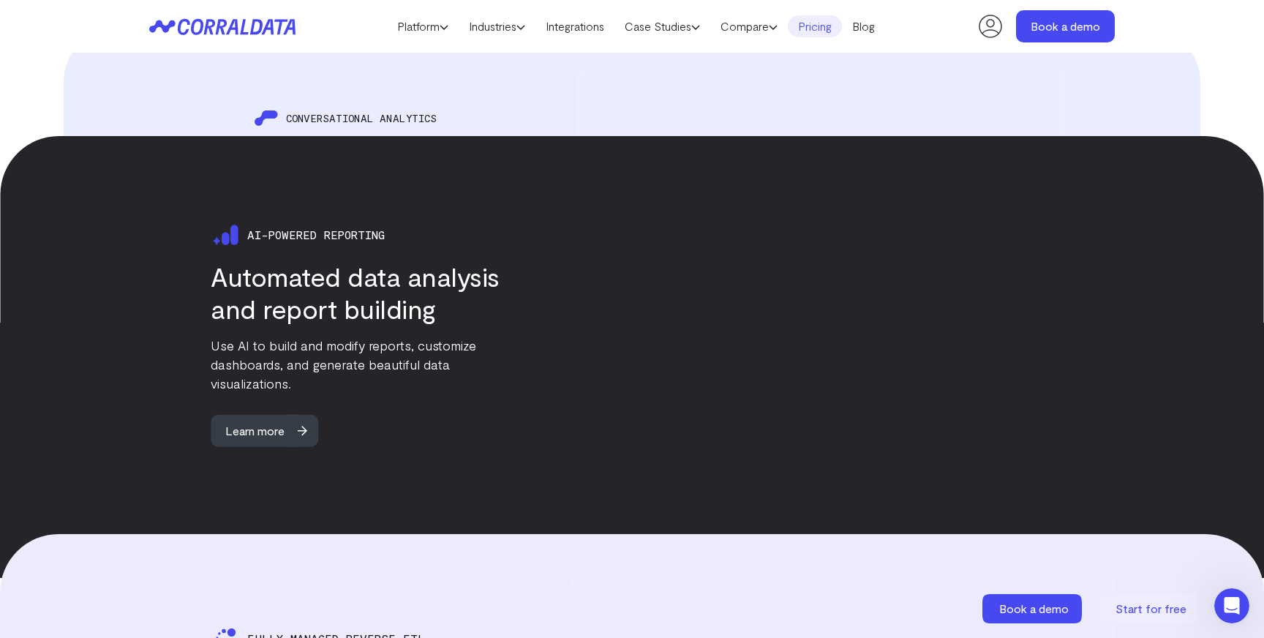  I want to click on a: Learn more, so click(271, 430).